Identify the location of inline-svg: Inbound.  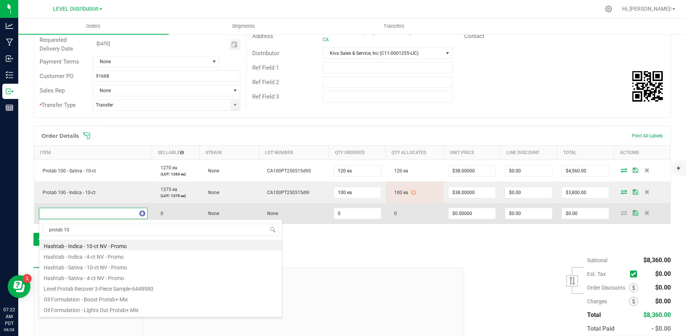
(10, 59).